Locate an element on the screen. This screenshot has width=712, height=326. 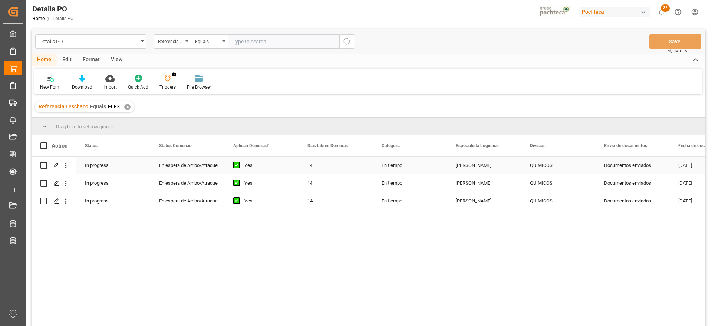
span: Aplican Demoras? is located at coordinates (251, 146).